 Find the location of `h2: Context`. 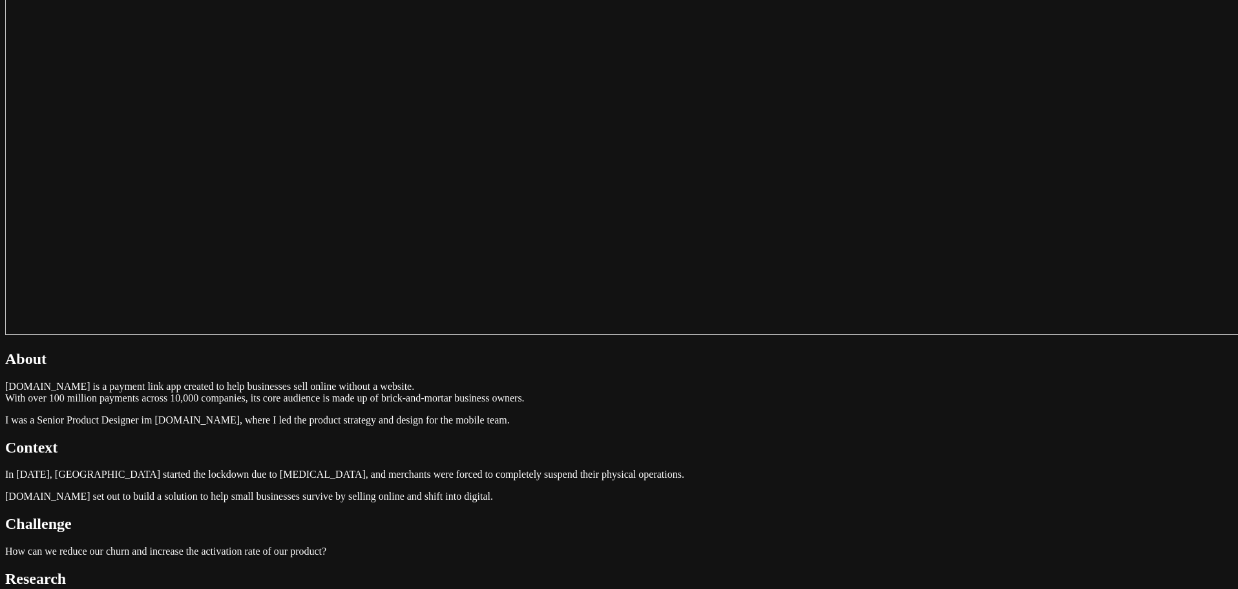

h2: Context is located at coordinates (619, 447).